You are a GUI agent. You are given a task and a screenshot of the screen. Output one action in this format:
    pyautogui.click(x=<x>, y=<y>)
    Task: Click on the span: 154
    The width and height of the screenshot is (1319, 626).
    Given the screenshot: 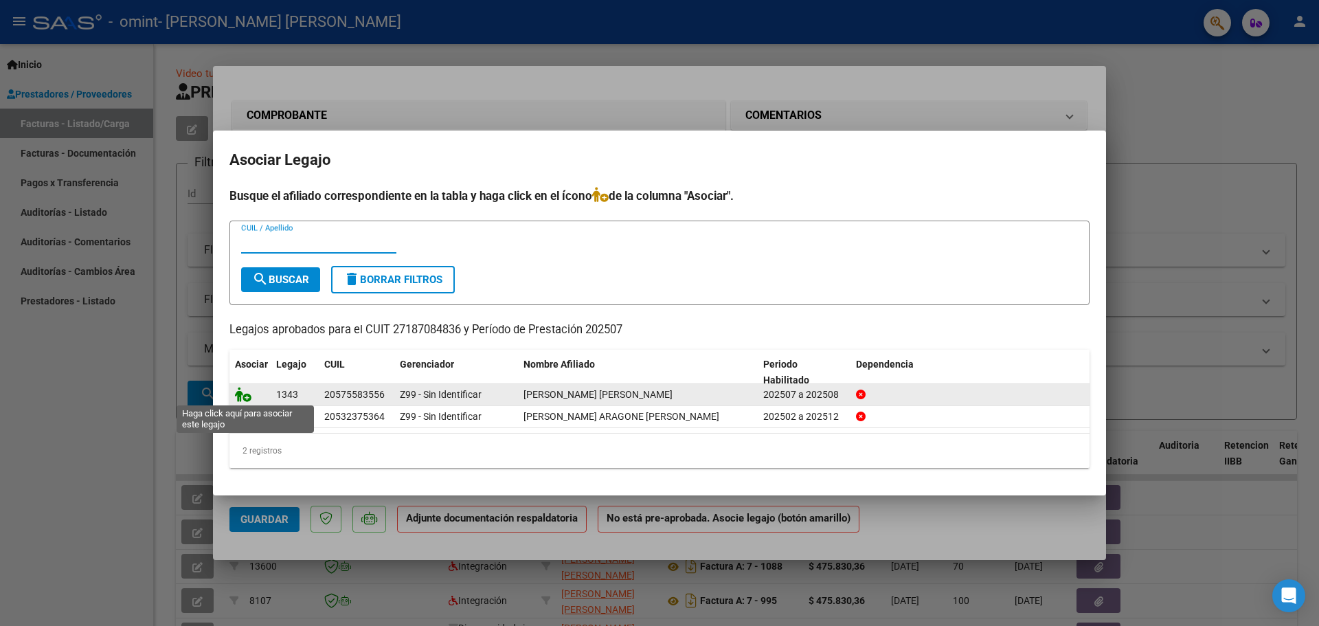 What is the action you would take?
    pyautogui.click(x=284, y=416)
    